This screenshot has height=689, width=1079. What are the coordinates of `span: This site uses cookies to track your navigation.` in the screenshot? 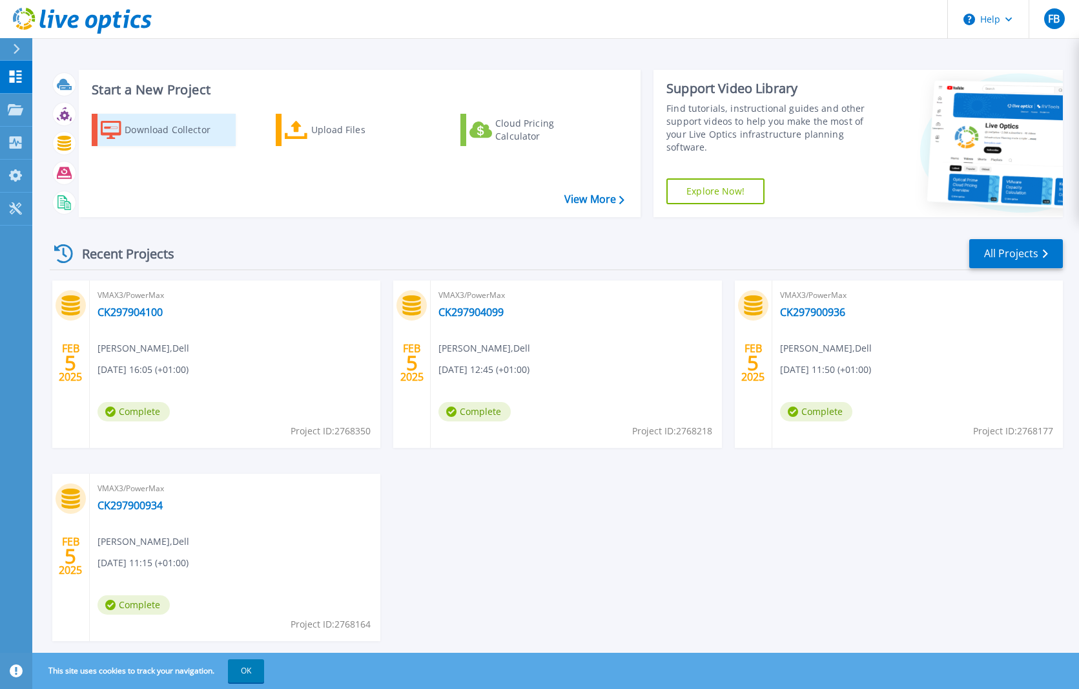 It's located at (150, 670).